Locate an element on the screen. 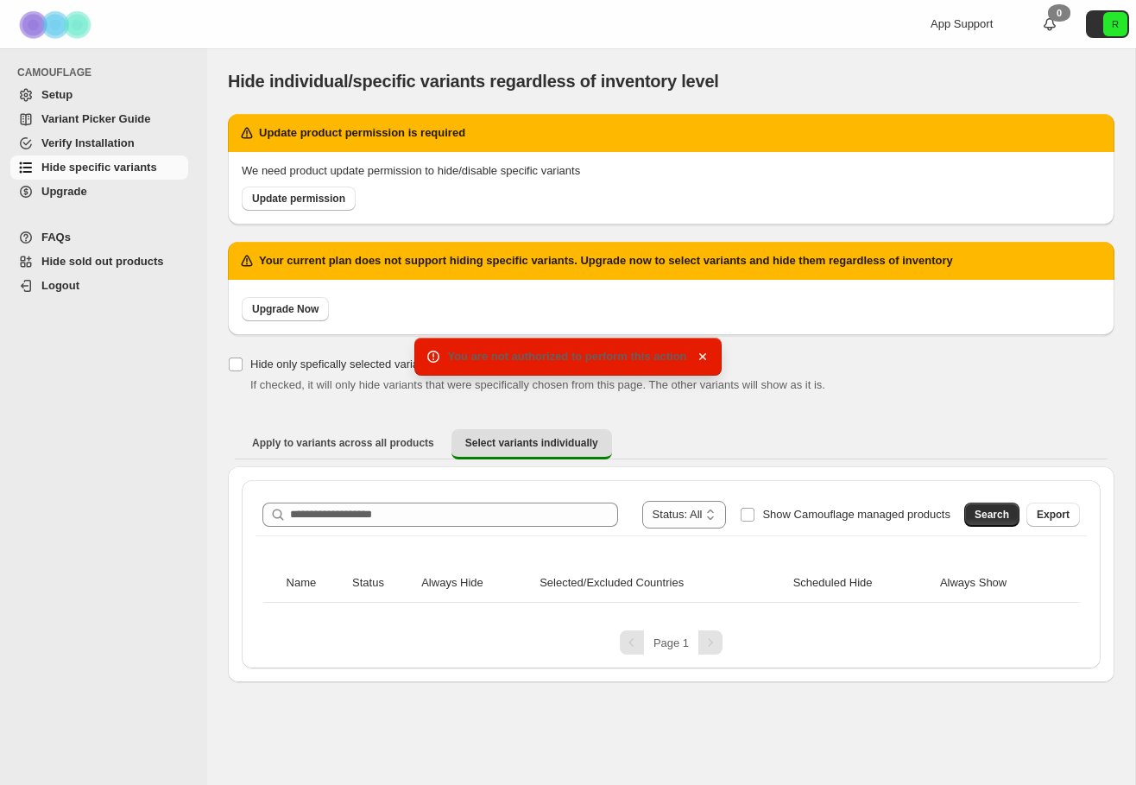 The image size is (1136, 785). span: We need product update permission to hide/disable specific variants is located at coordinates (411, 170).